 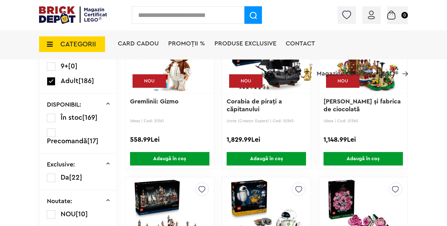 I want to click on p: DISPONIBIL:, so click(x=64, y=104).